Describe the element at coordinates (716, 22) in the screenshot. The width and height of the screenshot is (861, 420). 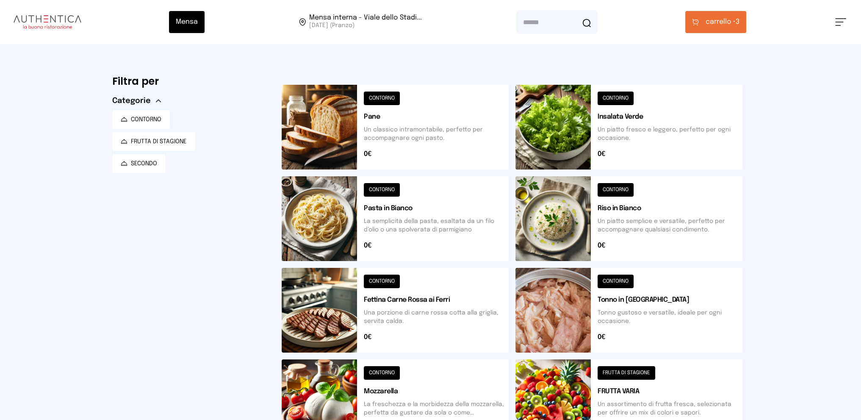
I see `button: carrello •3` at that location.